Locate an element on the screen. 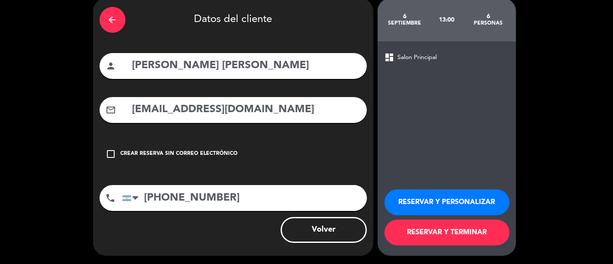  button: RESERVAR Y PERSONALIZAR is located at coordinates (447, 202).